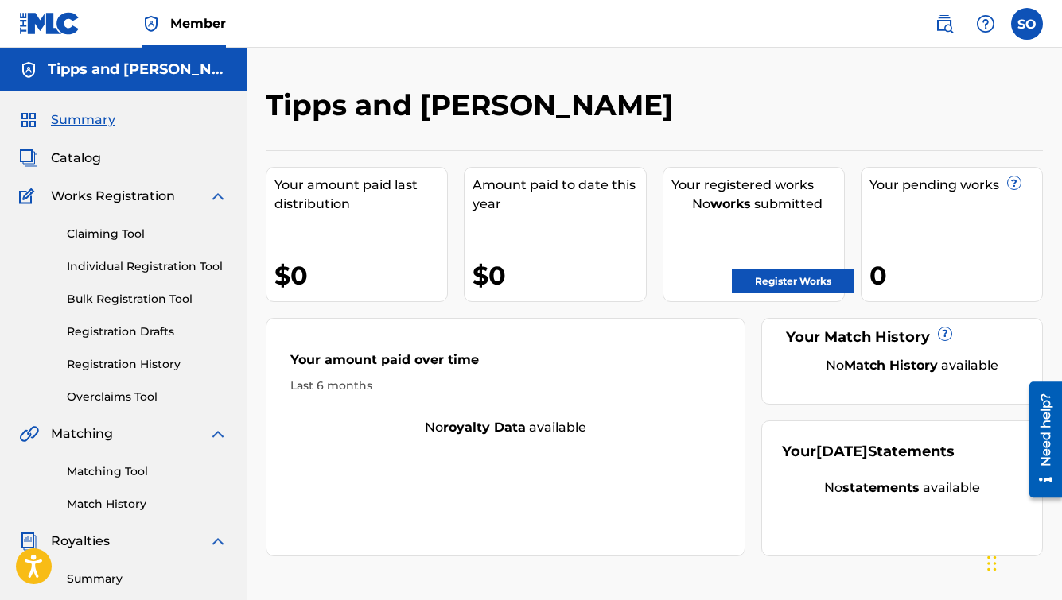 Image resolution: width=1062 pixels, height=600 pixels. What do you see at coordinates (147, 472) in the screenshot?
I see `a: Matching Tool` at bounding box center [147, 472].